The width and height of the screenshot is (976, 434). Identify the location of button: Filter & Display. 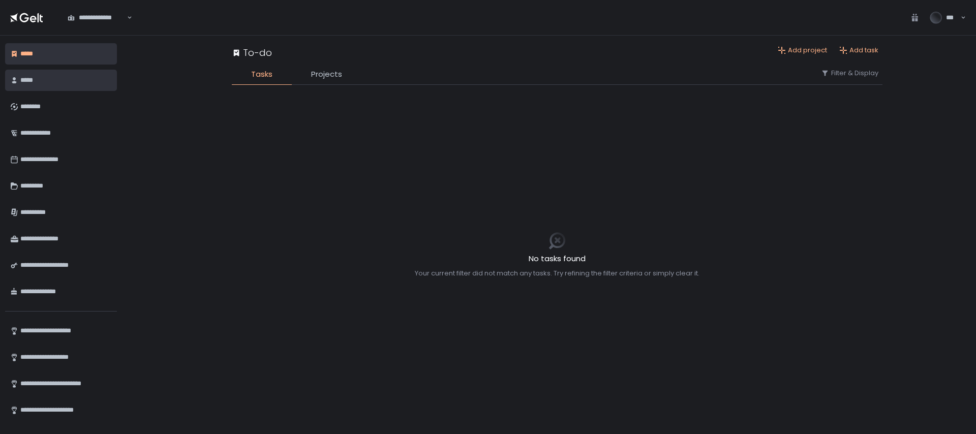
(849, 73).